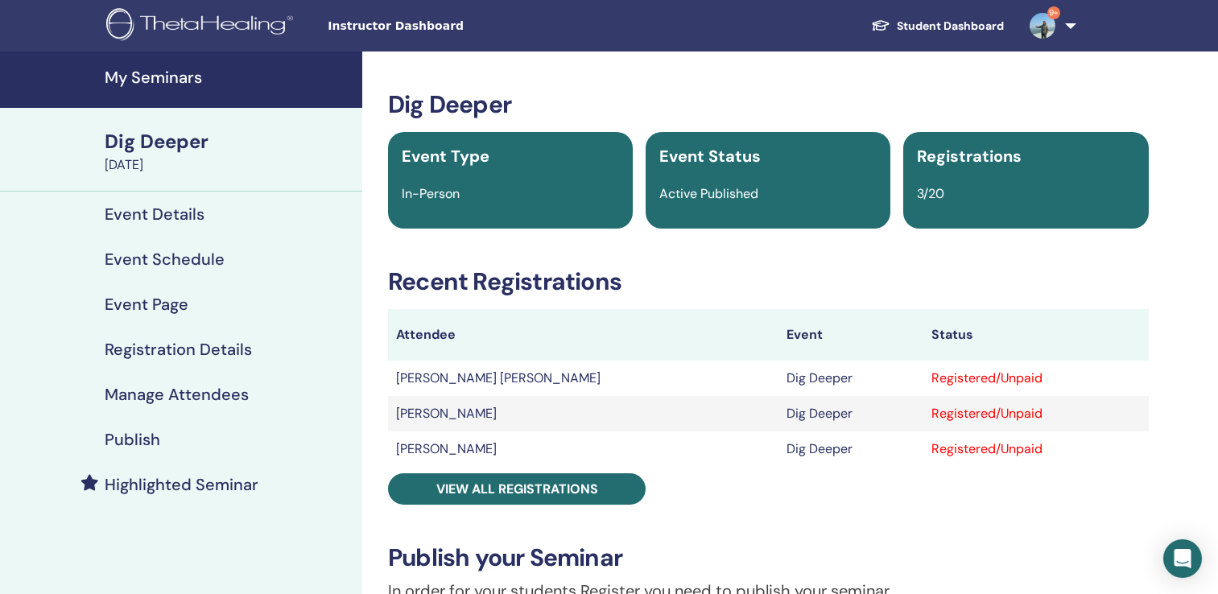 This screenshot has width=1218, height=594. Describe the element at coordinates (1183, 559) in the screenshot. I see `div: Open Intercom Messenger` at that location.